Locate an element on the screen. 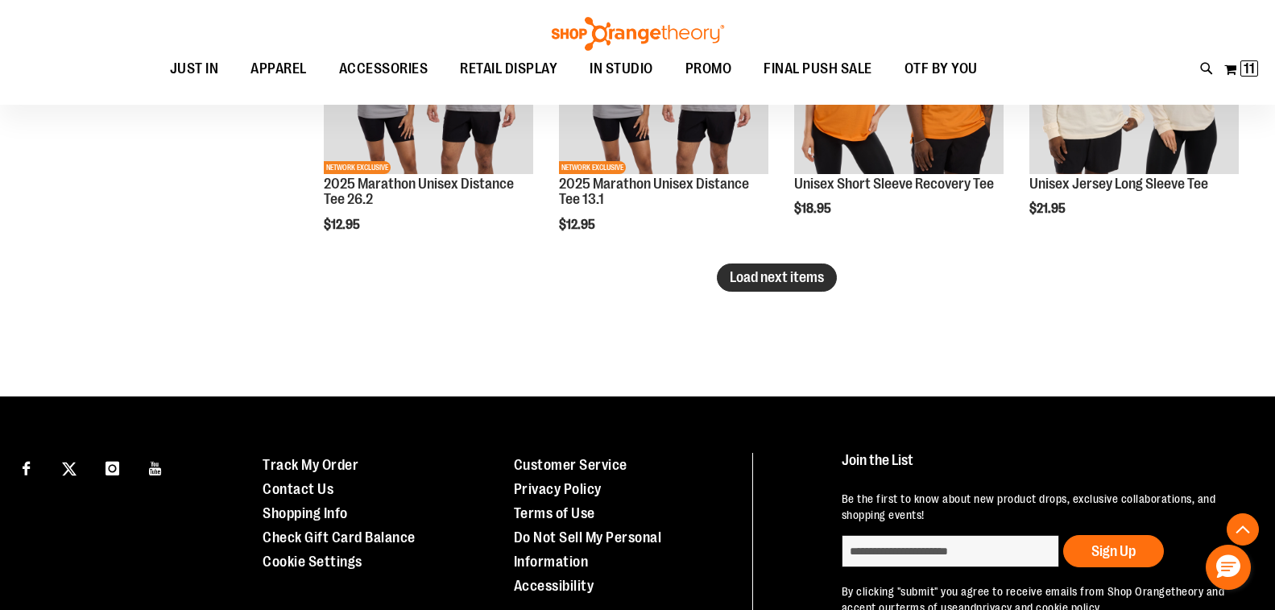 The height and width of the screenshot is (610, 1275). a: Privacy Policy is located at coordinates (557, 489).